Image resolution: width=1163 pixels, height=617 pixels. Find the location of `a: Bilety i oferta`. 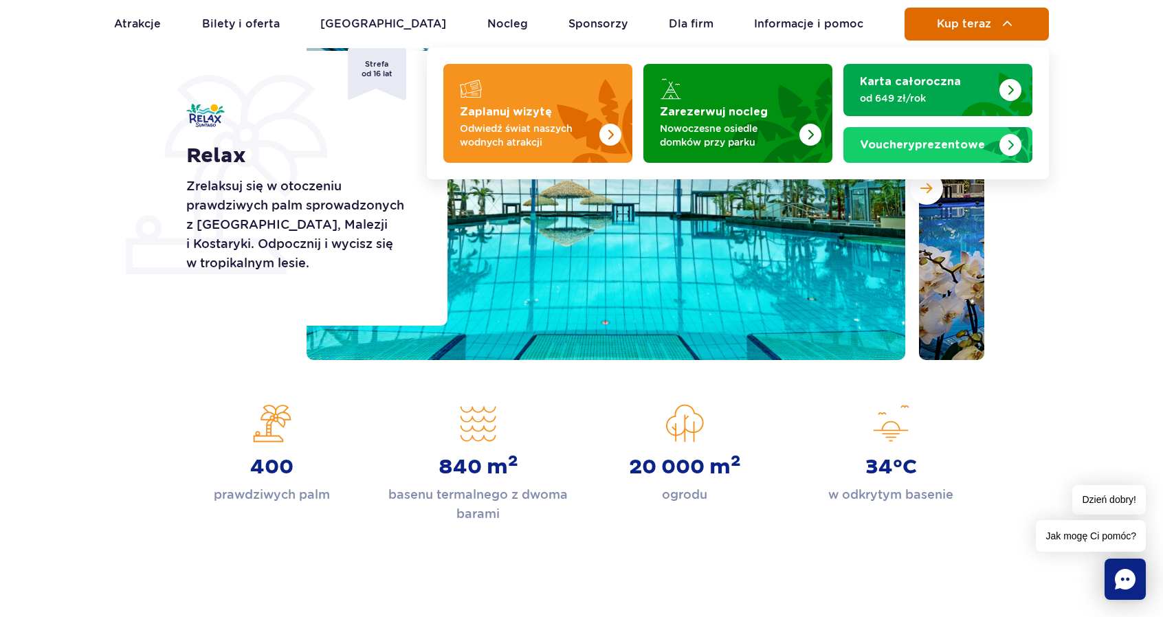

a: Bilety i oferta is located at coordinates (241, 24).